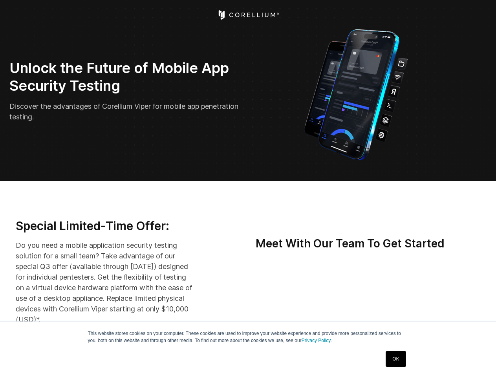 This screenshot has width=496, height=377. What do you see at coordinates (248, 15) in the screenshot?
I see `a: Corellium Home` at bounding box center [248, 15].